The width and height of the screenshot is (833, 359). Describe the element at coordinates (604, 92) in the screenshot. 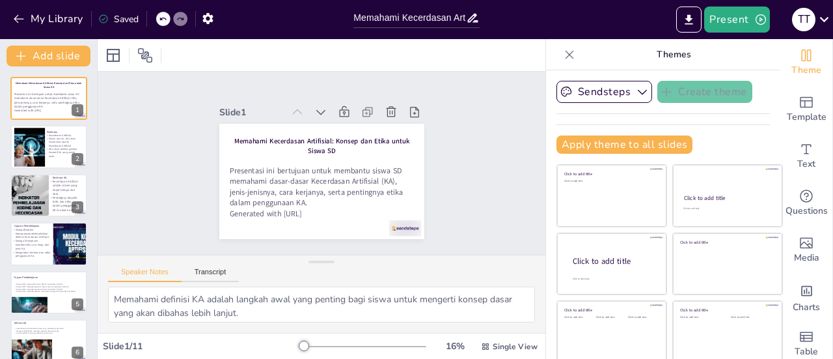

I see `button: Sendsteps` at that location.